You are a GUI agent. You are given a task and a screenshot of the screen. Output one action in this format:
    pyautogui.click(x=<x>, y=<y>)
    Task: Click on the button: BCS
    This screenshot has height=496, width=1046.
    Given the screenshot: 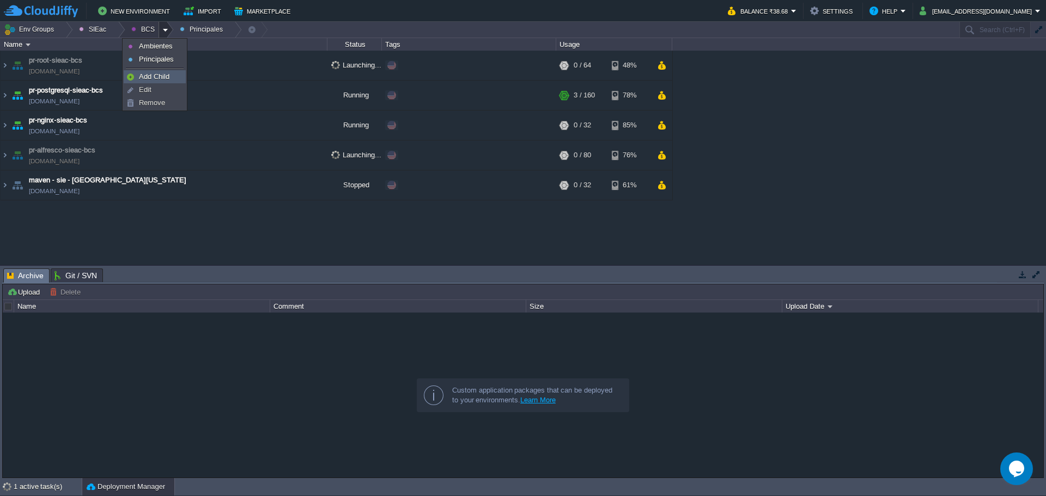 What is the action you would take?
    pyautogui.click(x=145, y=29)
    